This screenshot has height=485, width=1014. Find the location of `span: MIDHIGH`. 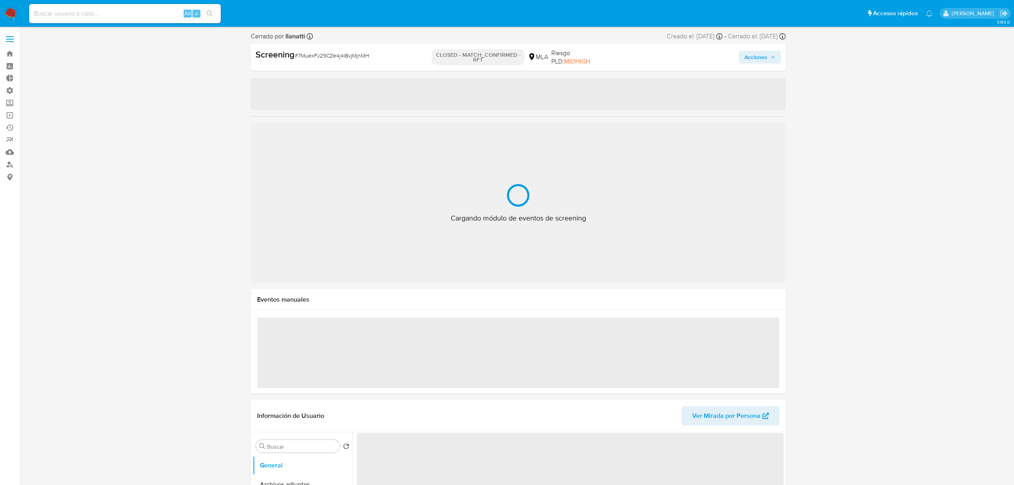

span: MIDHIGH is located at coordinates (577, 61).